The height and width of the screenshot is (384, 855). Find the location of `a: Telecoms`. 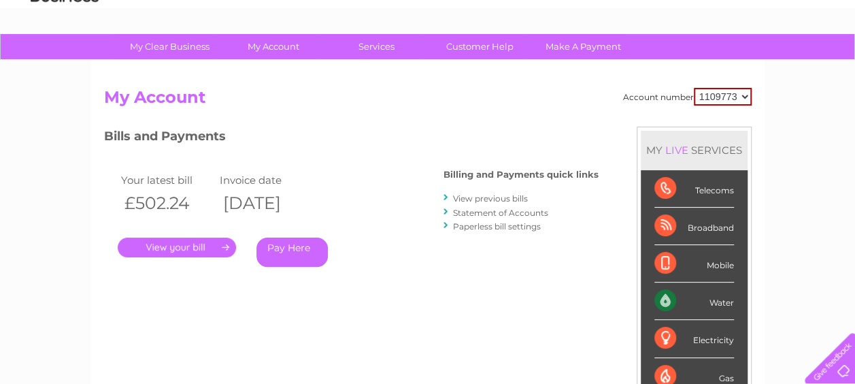

a: Telecoms is located at coordinates (708, 63).